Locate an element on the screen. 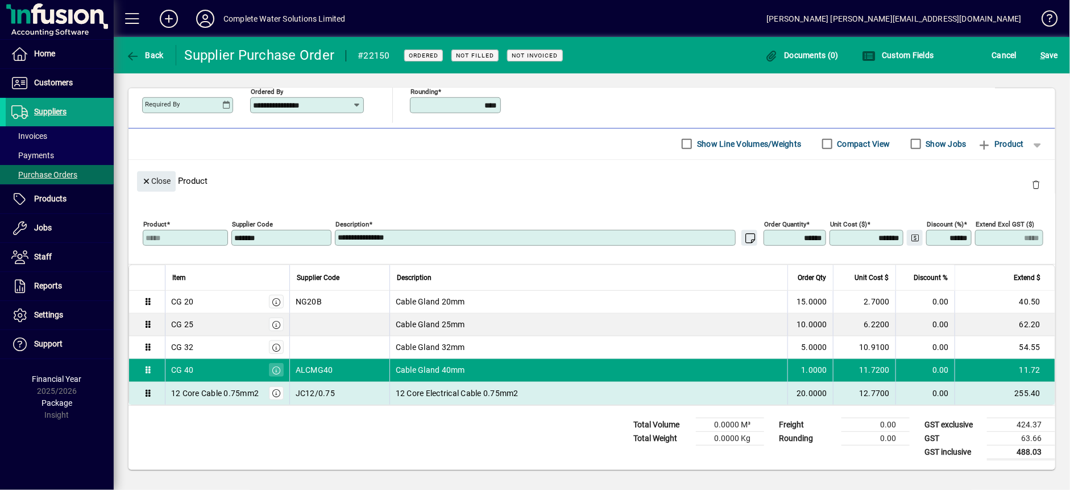 Image resolution: width=1070 pixels, height=490 pixels. td: 488.03 is located at coordinates (1021, 452).